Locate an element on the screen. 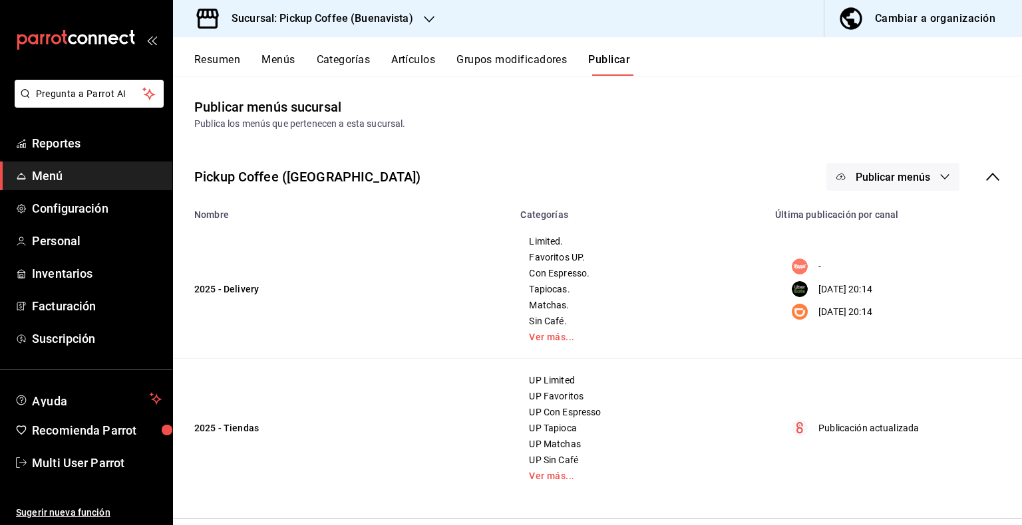 This screenshot has height=525, width=1022. span: Suscripción is located at coordinates (96, 339).